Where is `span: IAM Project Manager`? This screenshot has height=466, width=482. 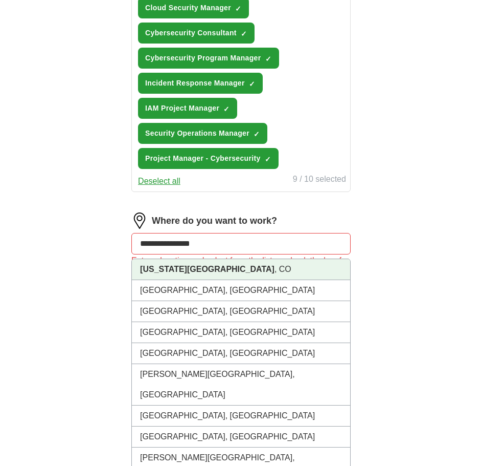
span: IAM Project Manager is located at coordinates (182, 108).